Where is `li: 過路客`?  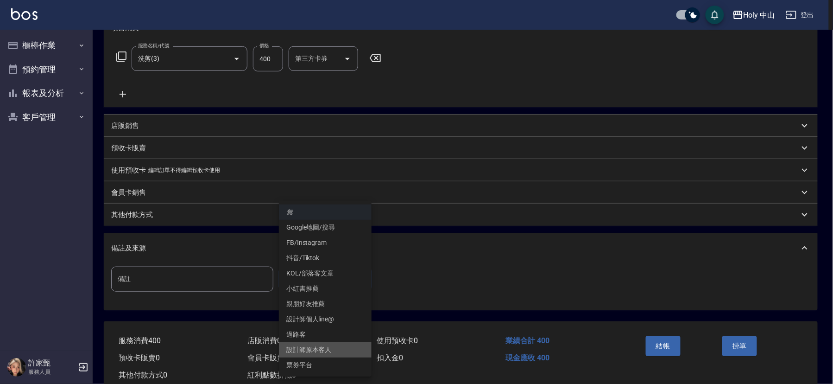
li: 過路客 is located at coordinates (325, 334).